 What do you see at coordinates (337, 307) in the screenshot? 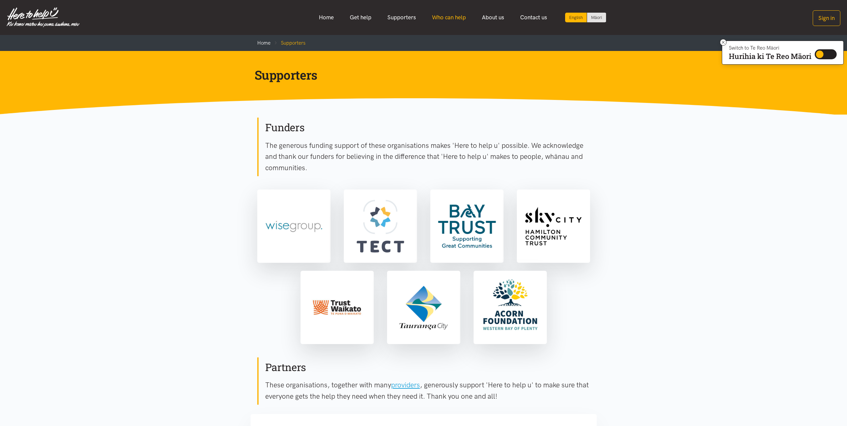
I see `a: Trust Waikato` at bounding box center [337, 307].